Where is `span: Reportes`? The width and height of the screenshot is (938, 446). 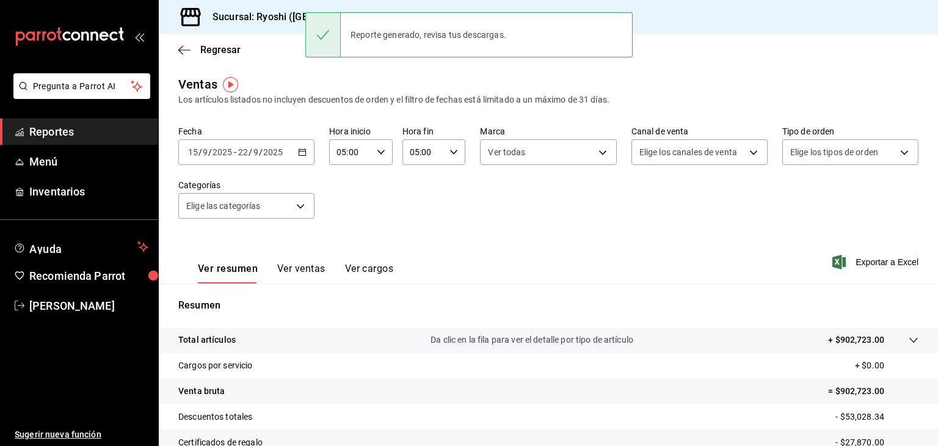
span: Reportes is located at coordinates (89, 131).